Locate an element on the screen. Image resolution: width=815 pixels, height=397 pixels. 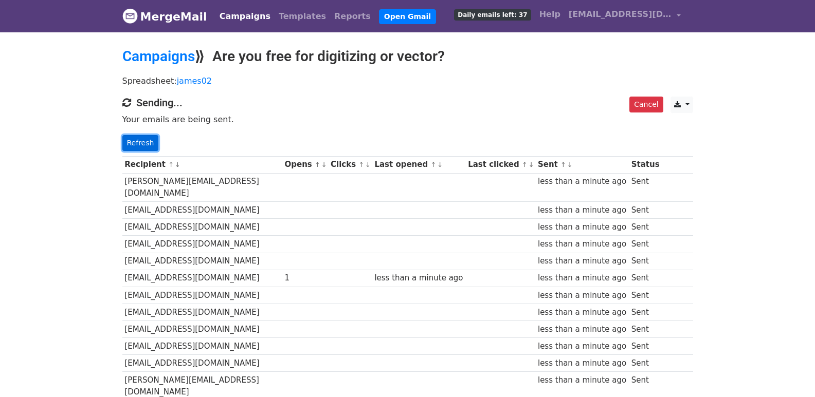
th: Clicks is located at coordinates (350, 164).